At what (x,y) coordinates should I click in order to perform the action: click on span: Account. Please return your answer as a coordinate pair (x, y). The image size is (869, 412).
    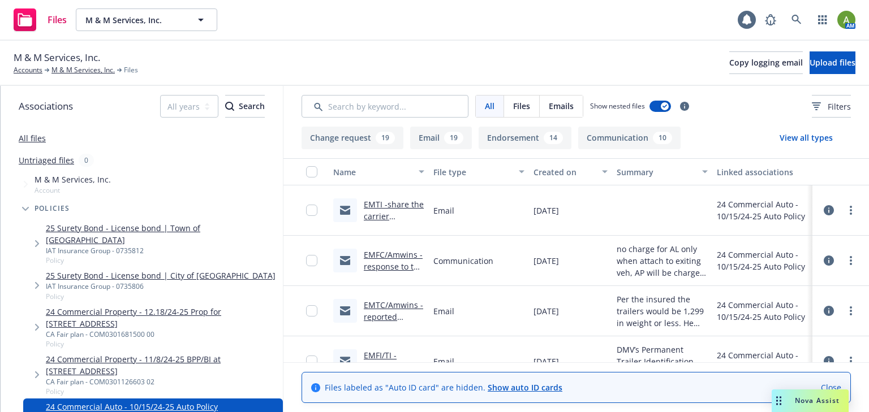
    Looking at the image, I should click on (72, 190).